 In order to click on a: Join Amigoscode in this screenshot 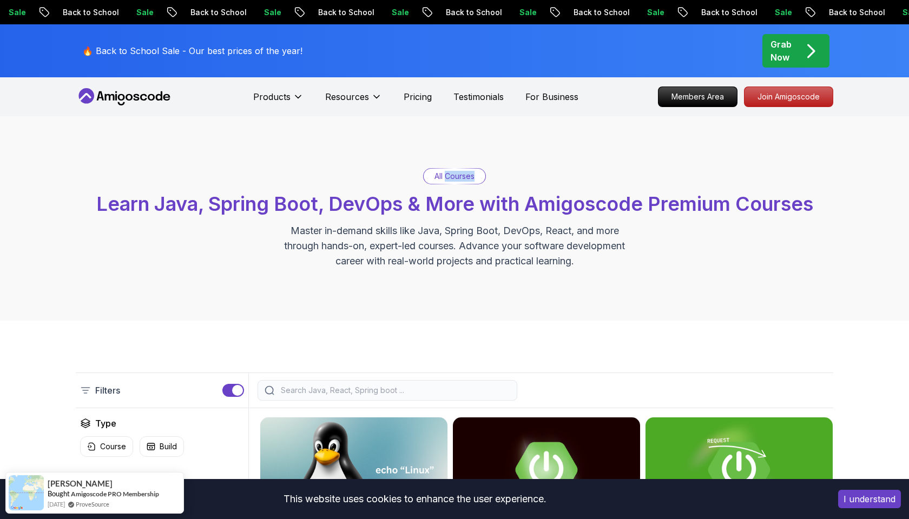, I will do `click(788, 97)`.